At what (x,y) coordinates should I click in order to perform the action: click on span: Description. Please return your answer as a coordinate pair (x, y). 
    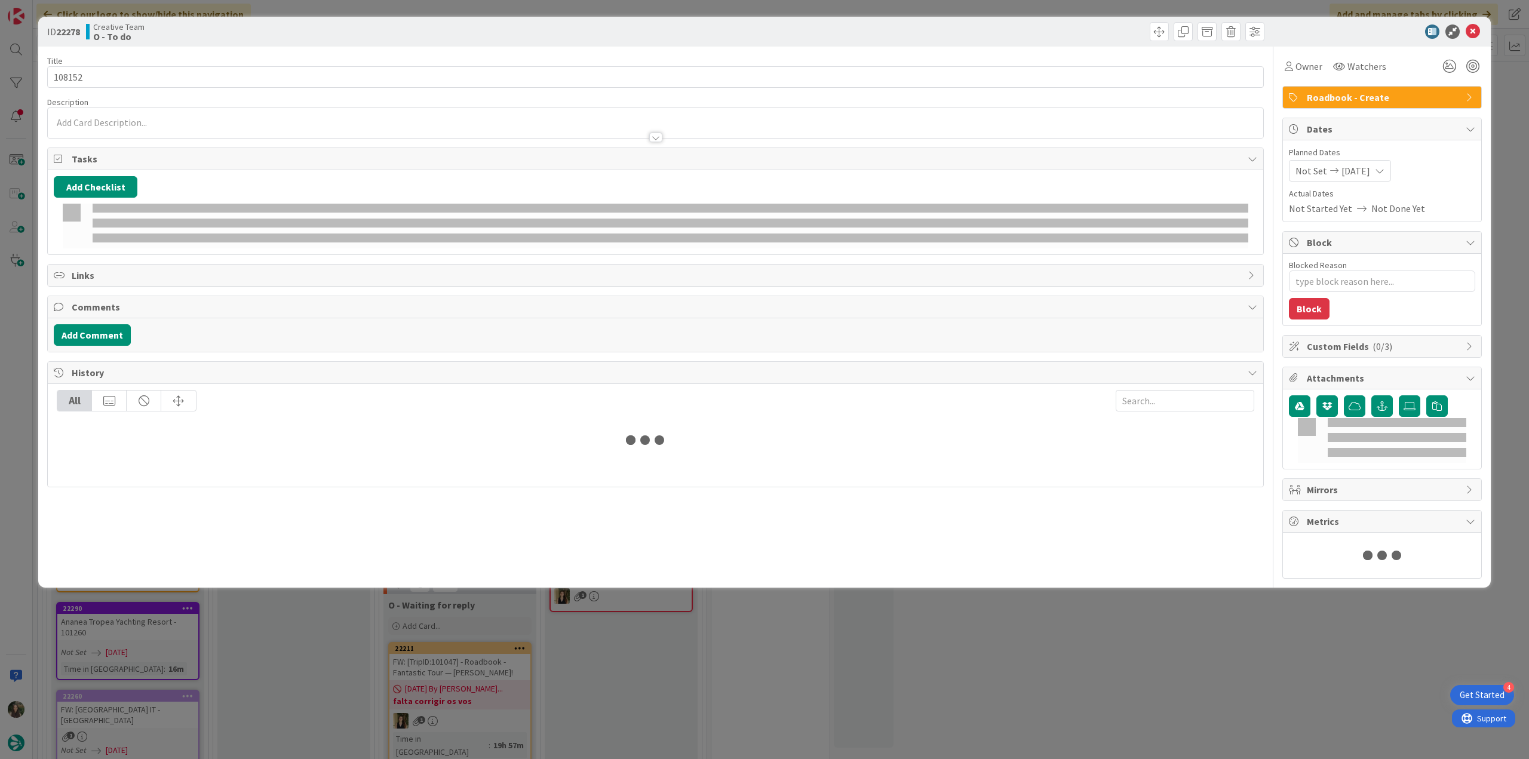
    Looking at the image, I should click on (68, 102).